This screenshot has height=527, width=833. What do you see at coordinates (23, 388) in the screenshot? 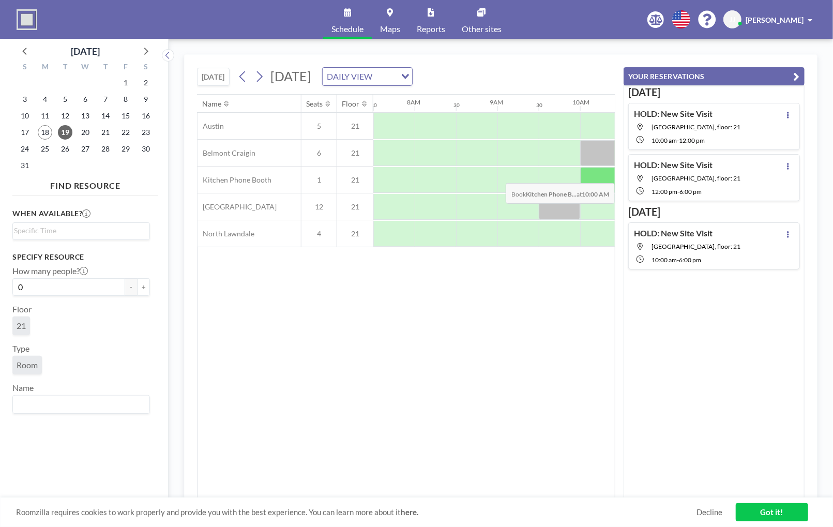
I see `label: Name` at bounding box center [23, 388].